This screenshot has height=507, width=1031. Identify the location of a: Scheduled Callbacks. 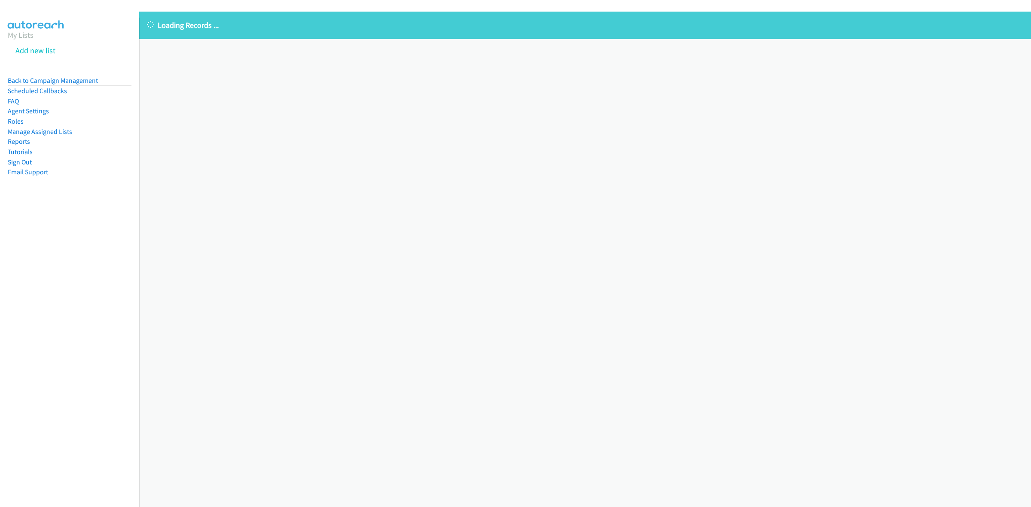
(37, 91).